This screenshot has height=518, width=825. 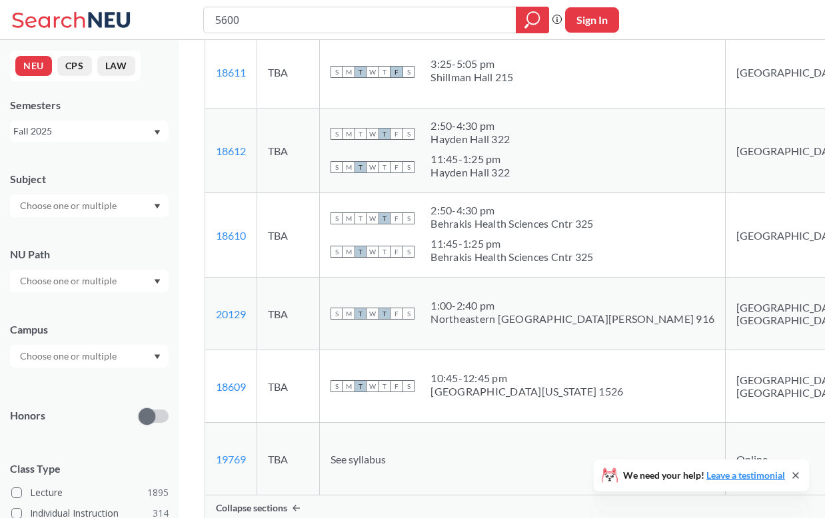 I want to click on button: Sign In, so click(x=591, y=20).